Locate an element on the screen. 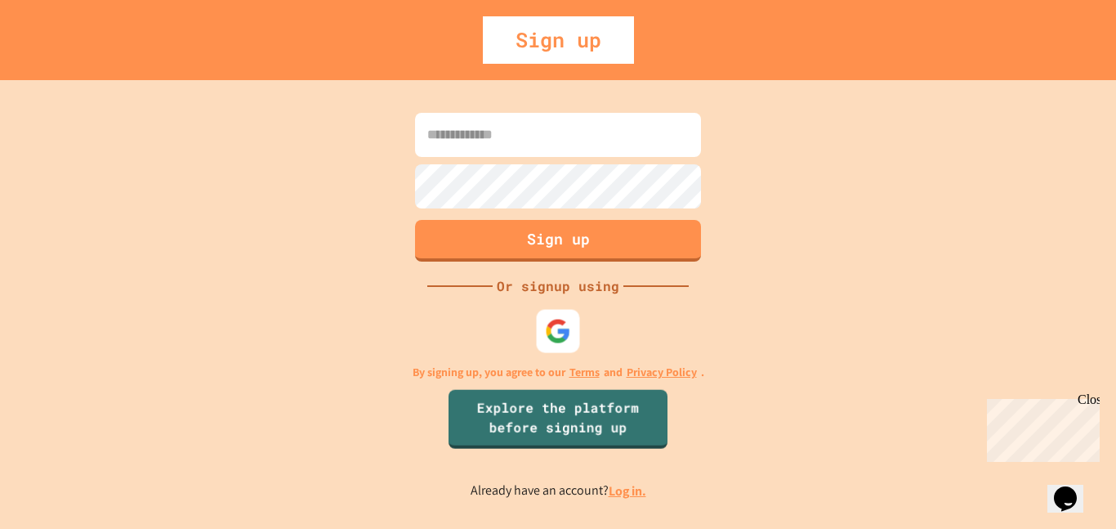 This screenshot has width=1116, height=529. img: google-icon.svg is located at coordinates (558, 331).